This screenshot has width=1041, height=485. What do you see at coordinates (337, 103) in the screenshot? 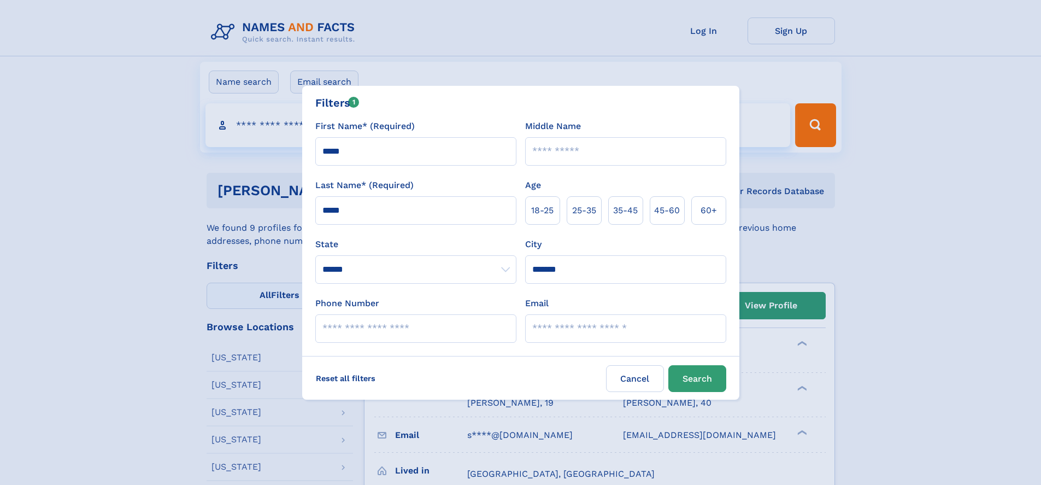
I see `div: Filters` at bounding box center [337, 103].